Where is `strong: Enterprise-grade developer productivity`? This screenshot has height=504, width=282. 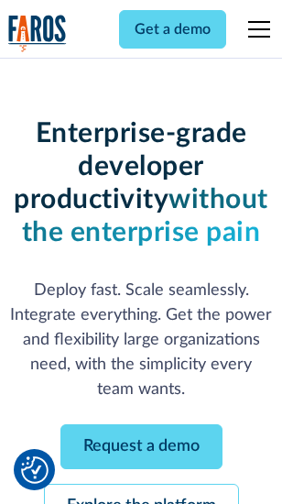 strong: Enterprise-grade developer productivity is located at coordinates (130, 167).